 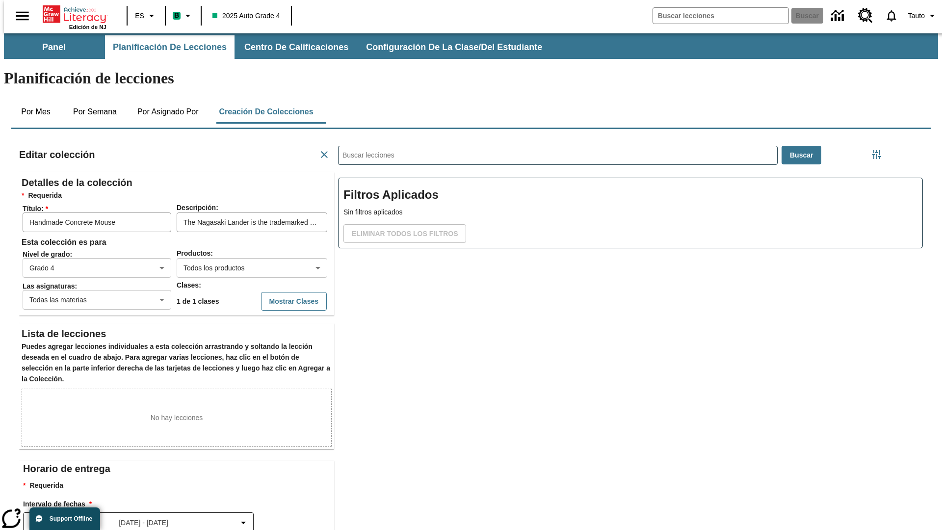 I want to click on span: Tauto, so click(x=916, y=16).